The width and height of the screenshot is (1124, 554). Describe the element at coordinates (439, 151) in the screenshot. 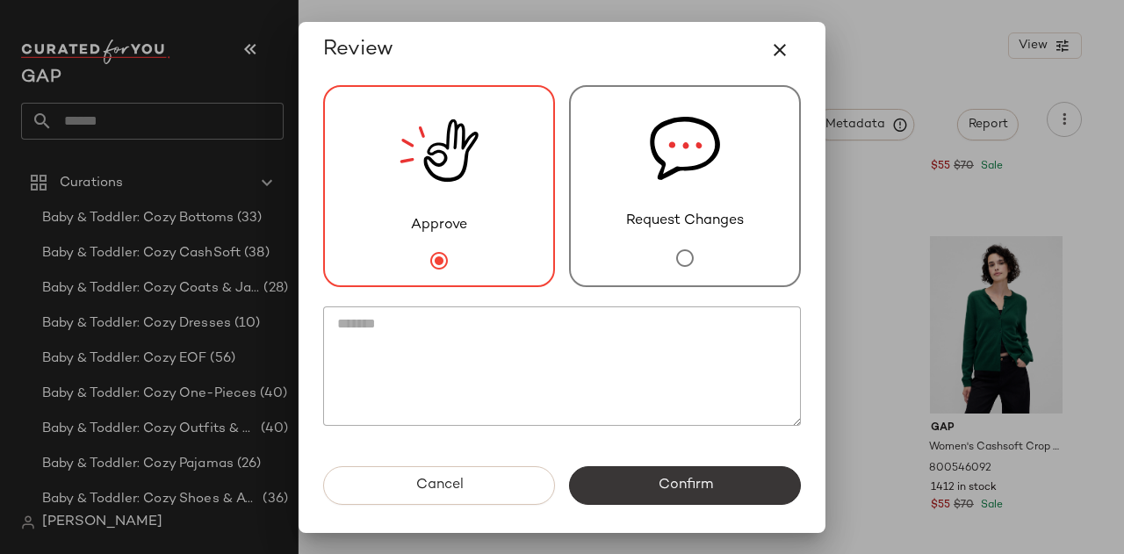

I see `img: review_new_snapshot.RGmwQ69l.svg` at that location.